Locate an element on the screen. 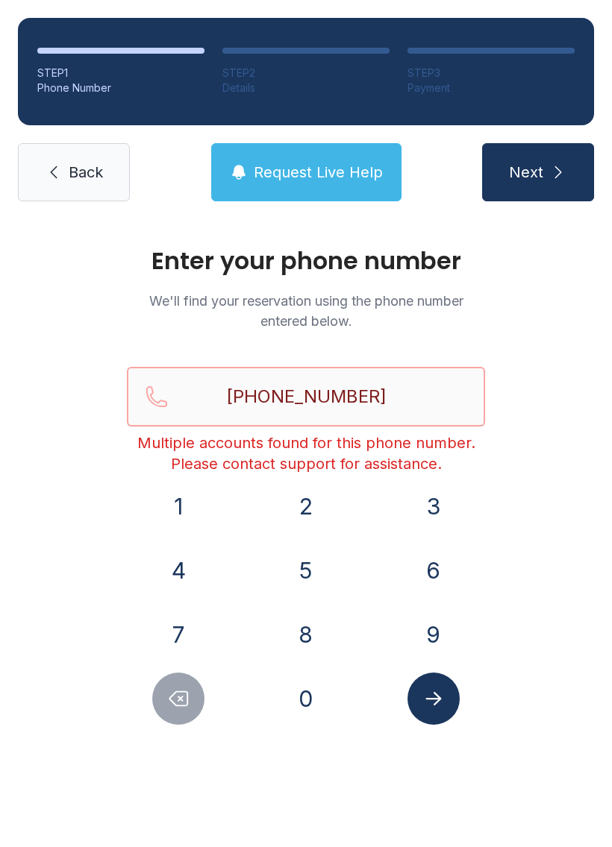 This screenshot has width=612, height=847. div: STEP 2 is located at coordinates (306, 73).